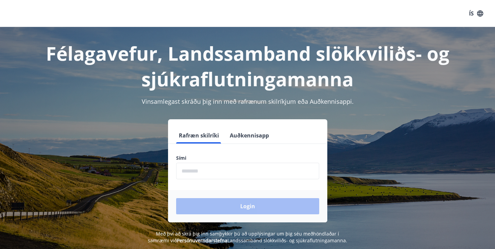 Image resolution: width=495 pixels, height=249 pixels. Describe the element at coordinates (248, 102) in the screenshot. I see `span: Vinsamlegast skráðu þig inn með rafrænum skilríkjum eða Auðkennisappi.` at that location.